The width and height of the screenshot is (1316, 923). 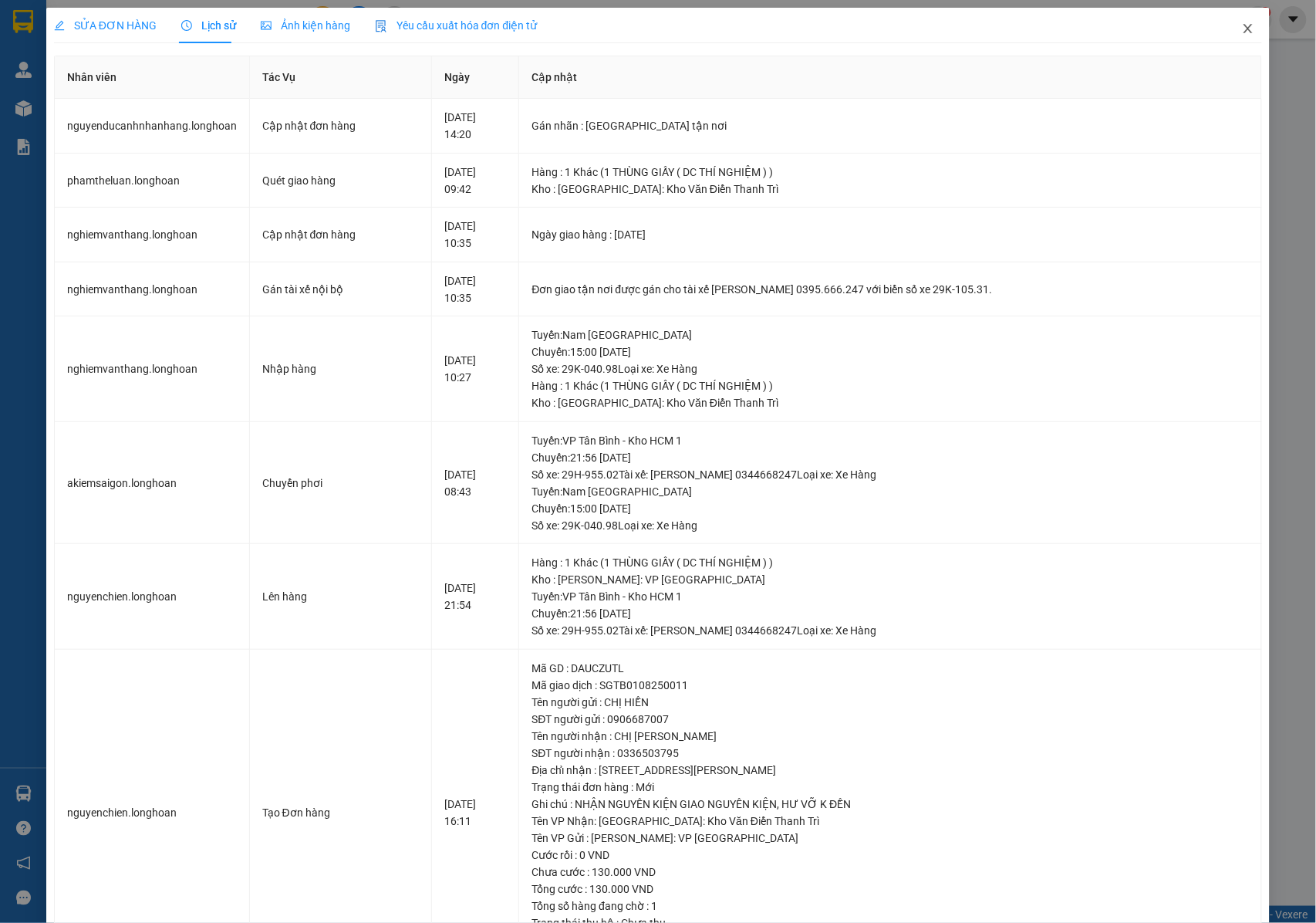 What do you see at coordinates (152, 181) in the screenshot?
I see `td: phamtheluan.longhoan` at bounding box center [152, 181].